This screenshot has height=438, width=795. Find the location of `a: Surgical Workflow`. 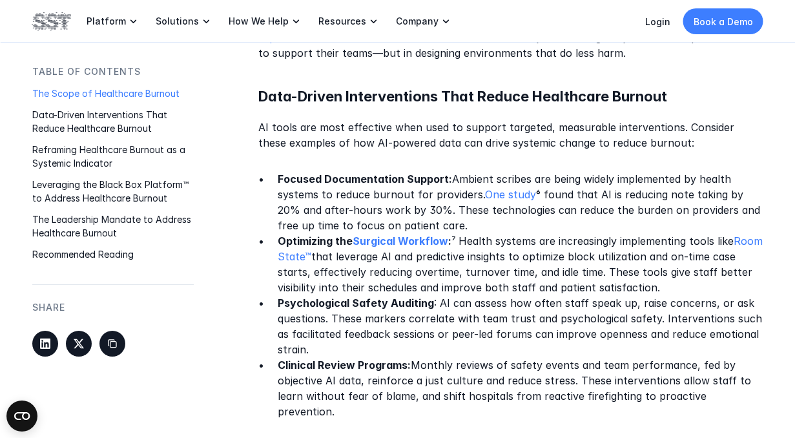

a: Surgical Workflow is located at coordinates (401, 241).